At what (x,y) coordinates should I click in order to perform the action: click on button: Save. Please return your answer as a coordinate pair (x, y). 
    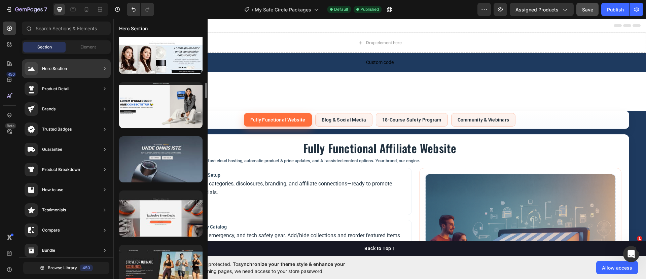
    Looking at the image, I should click on (587, 9).